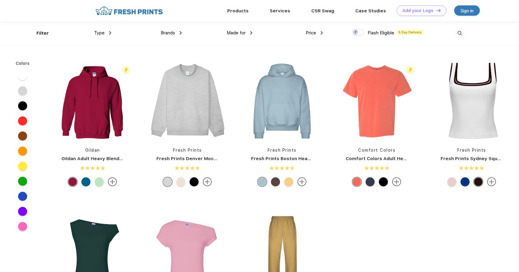  Describe the element at coordinates (99, 33) in the screenshot. I see `span: Type` at that location.